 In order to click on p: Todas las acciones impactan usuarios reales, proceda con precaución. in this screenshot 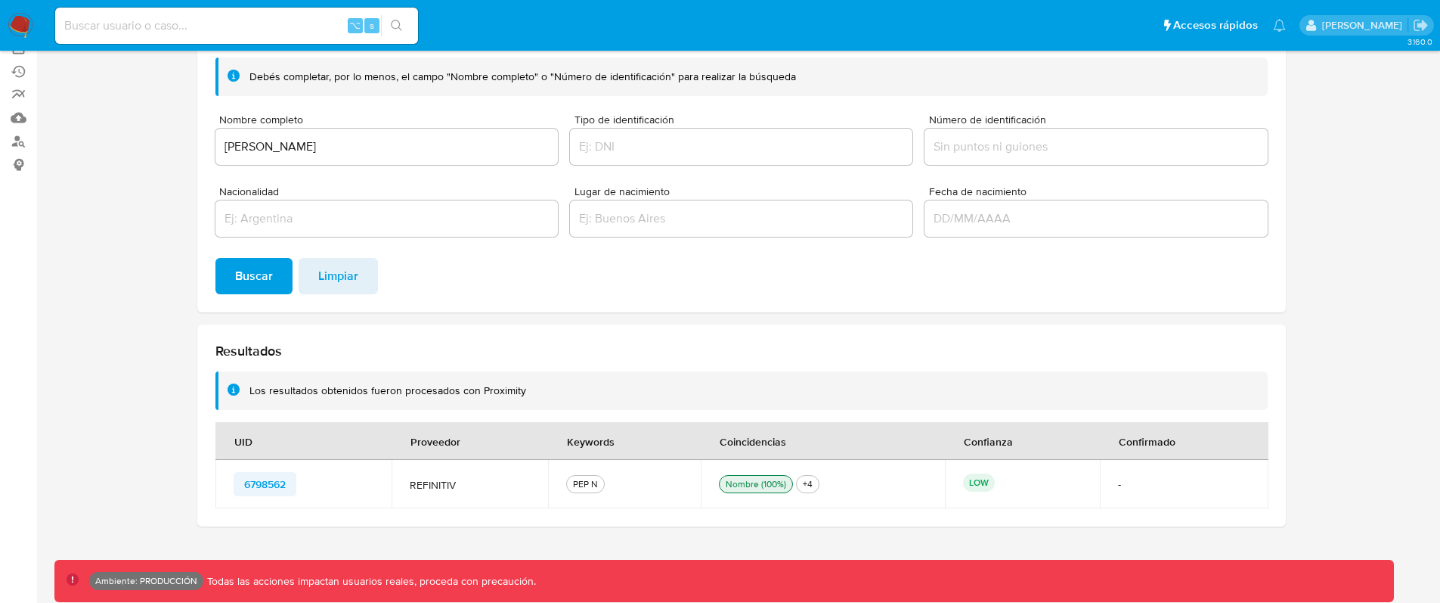, I will do `click(370, 581)`.